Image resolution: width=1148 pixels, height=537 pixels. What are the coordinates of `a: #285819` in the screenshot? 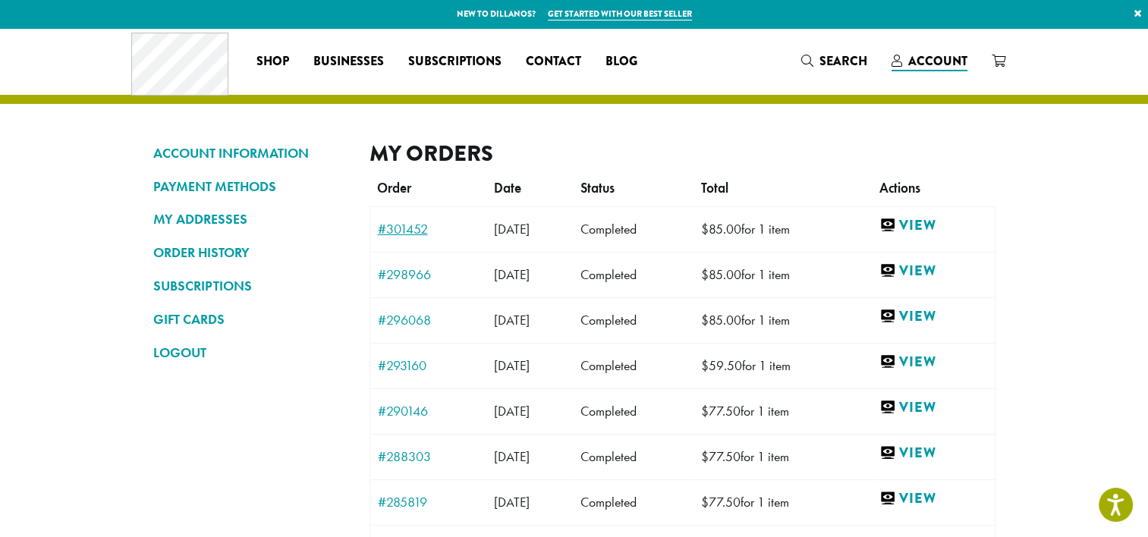 It's located at (428, 502).